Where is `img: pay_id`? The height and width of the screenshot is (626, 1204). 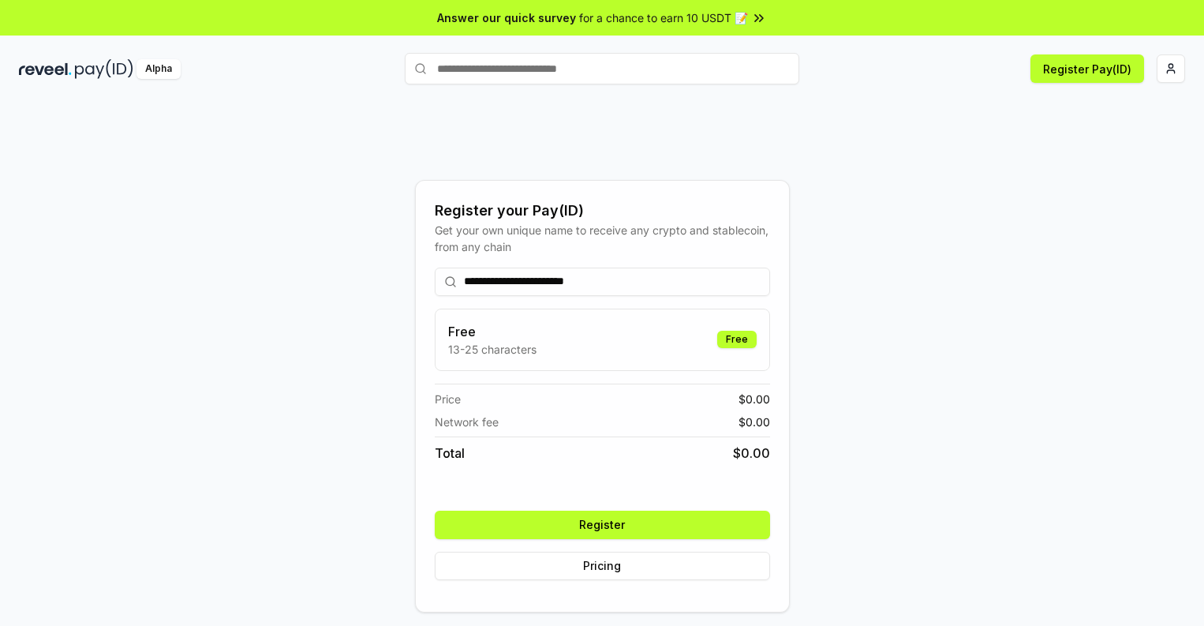
img: pay_id is located at coordinates (104, 69).